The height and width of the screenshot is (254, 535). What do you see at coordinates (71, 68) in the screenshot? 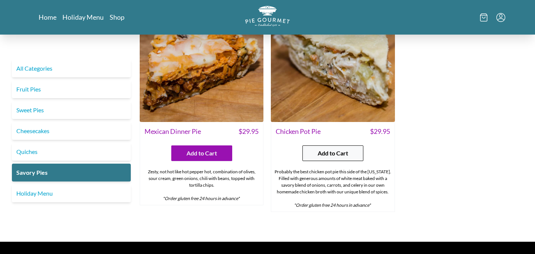
I see `a: All Categories` at bounding box center [71, 68].